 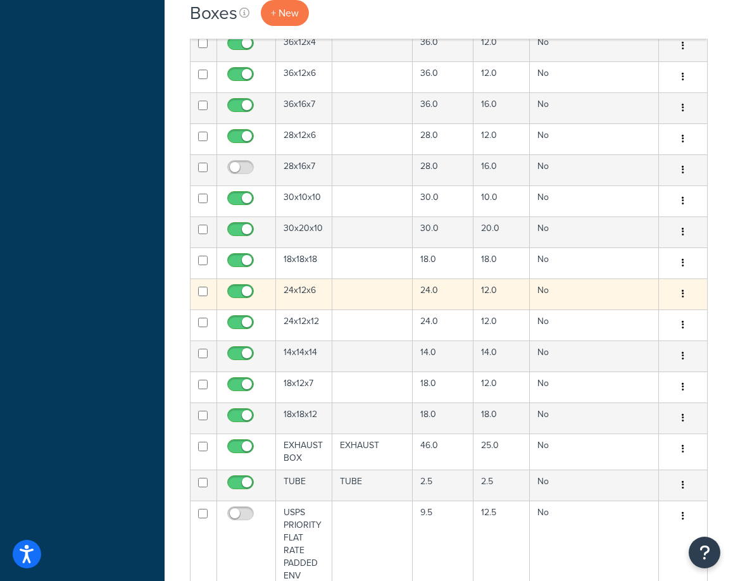 What do you see at coordinates (285, 13) in the screenshot?
I see `span: + New` at bounding box center [285, 13].